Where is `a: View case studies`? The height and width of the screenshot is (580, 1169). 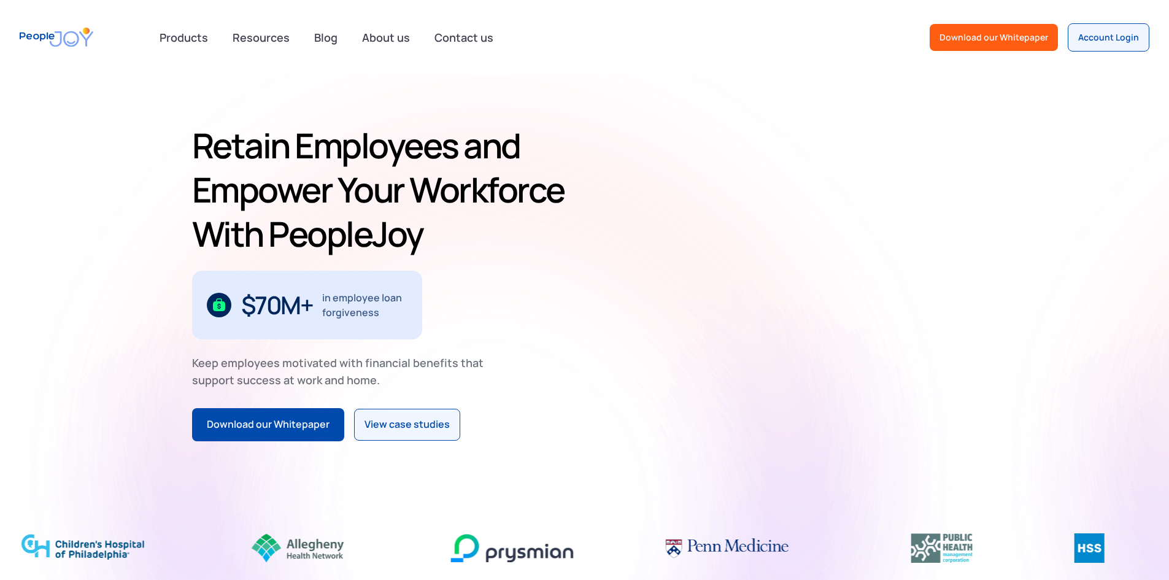
a: View case studies is located at coordinates (407, 425).